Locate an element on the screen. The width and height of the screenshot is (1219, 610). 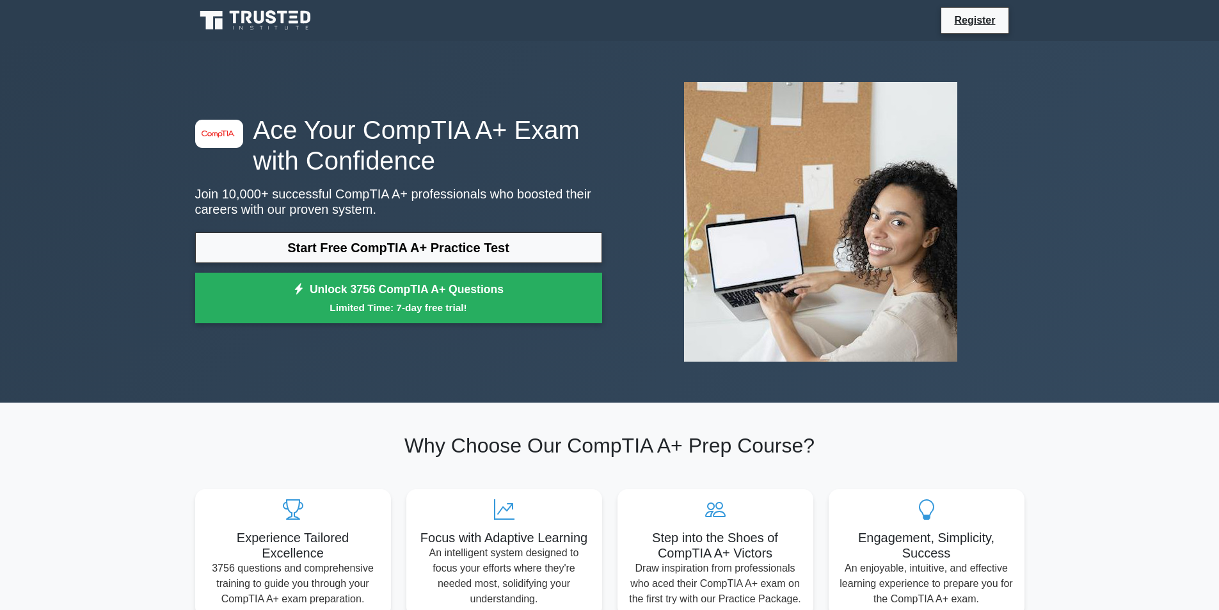
a: Register is located at coordinates (974, 20).